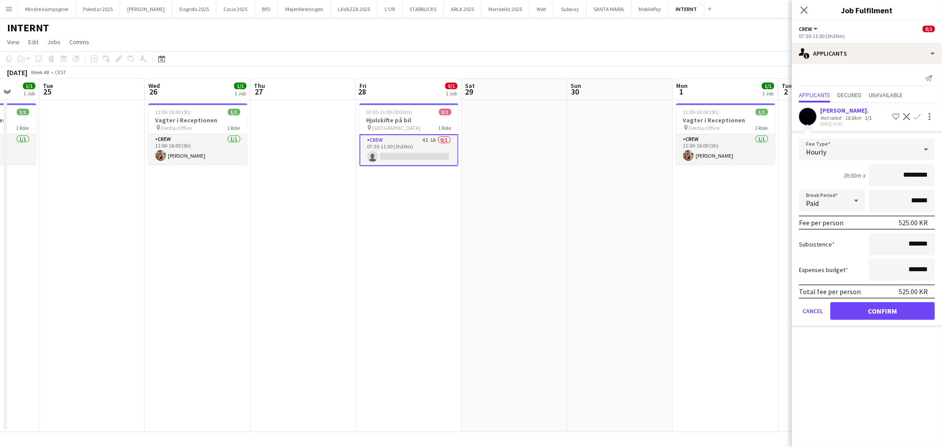 The width and height of the screenshot is (942, 447). Describe the element at coordinates (389, 112) in the screenshot. I see `span: 07:30-11:00 (3h30m)` at that location.